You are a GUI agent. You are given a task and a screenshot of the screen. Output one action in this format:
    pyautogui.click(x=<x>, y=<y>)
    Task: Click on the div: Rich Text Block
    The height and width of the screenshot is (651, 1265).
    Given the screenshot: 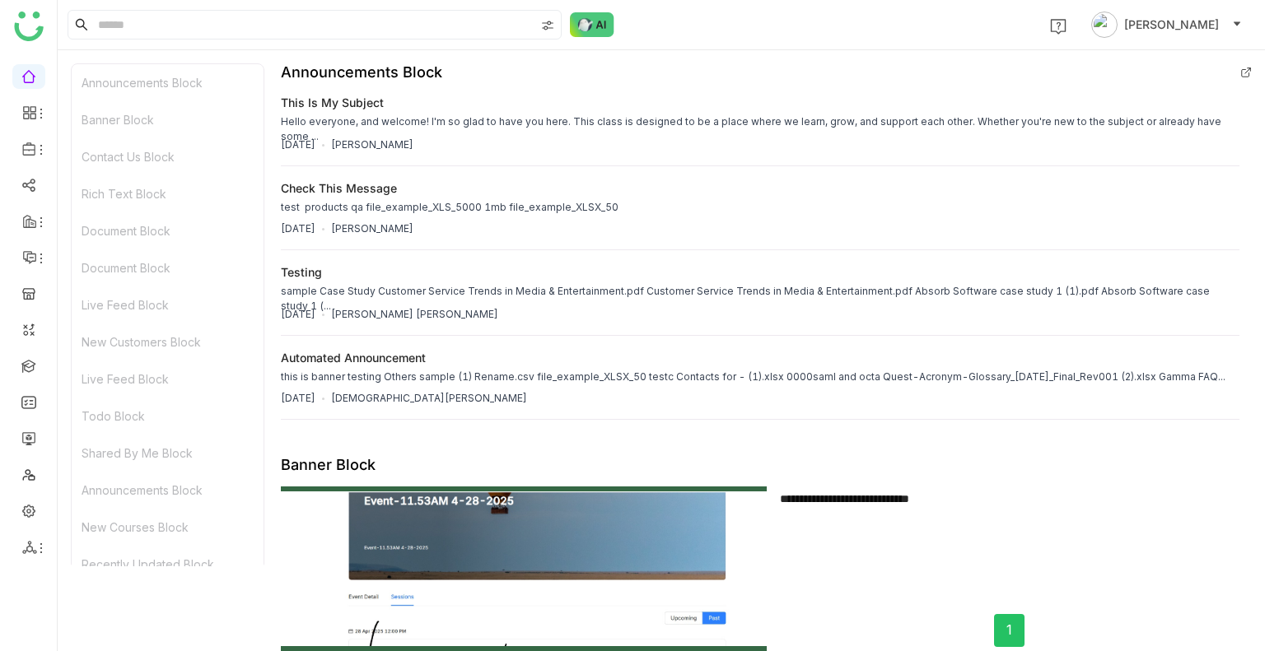 What is the action you would take?
    pyautogui.click(x=167, y=194)
    